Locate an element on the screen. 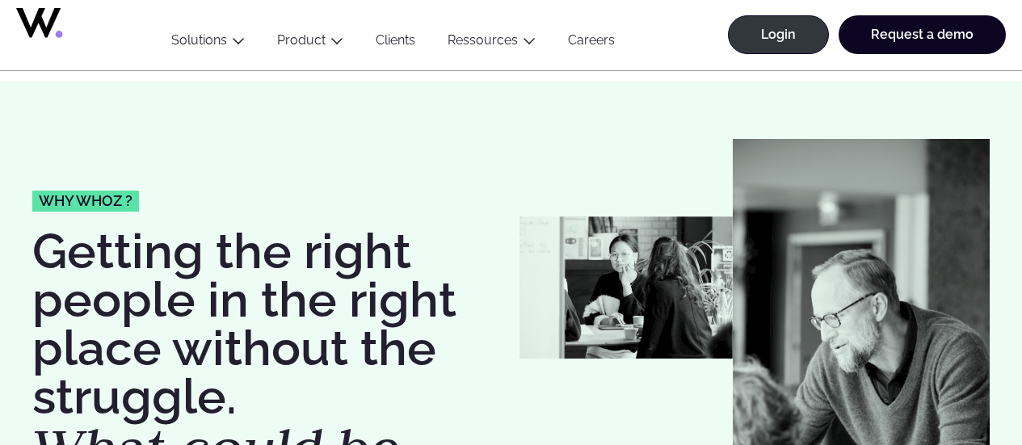  button: Product is located at coordinates (310, 43).